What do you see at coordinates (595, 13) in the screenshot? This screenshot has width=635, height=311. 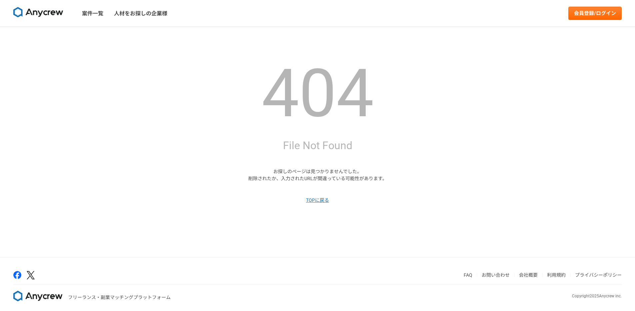 I see `a: 会員登録/ログイン` at bounding box center [595, 13].